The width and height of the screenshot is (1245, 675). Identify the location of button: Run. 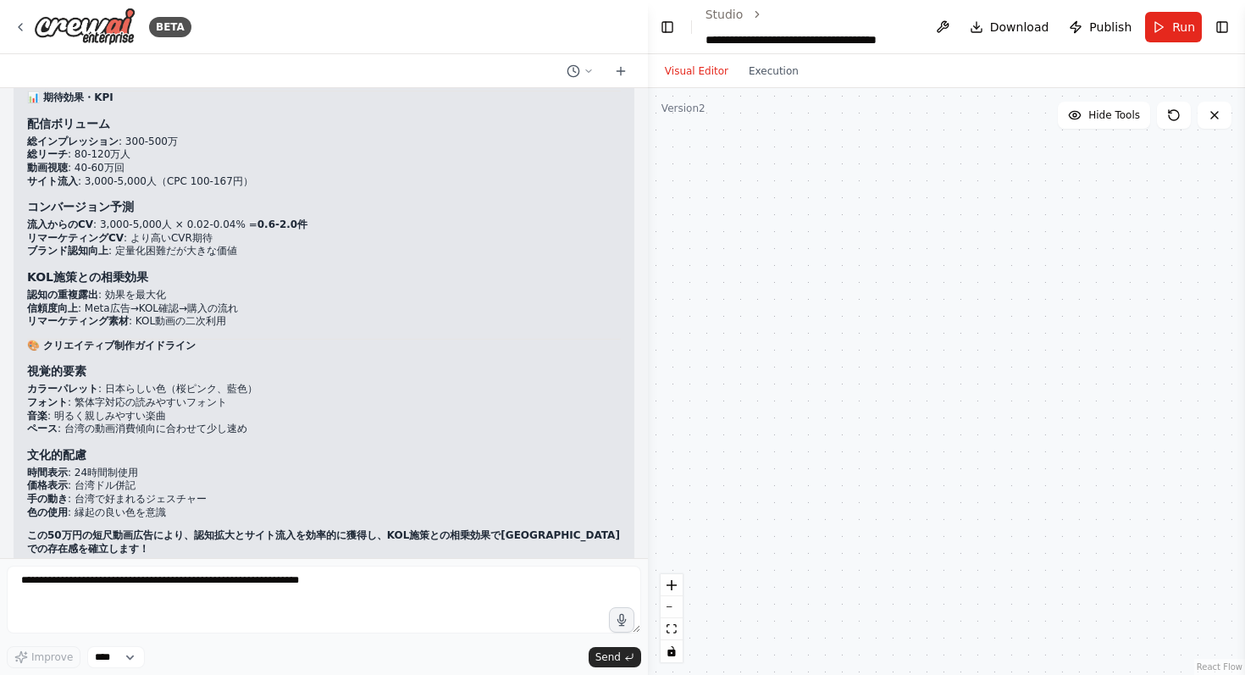
(1173, 27).